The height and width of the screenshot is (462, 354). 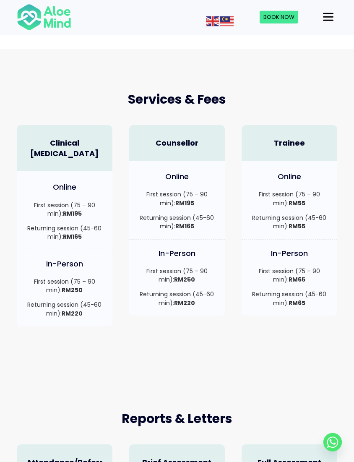 I want to click on img: en, so click(x=213, y=21).